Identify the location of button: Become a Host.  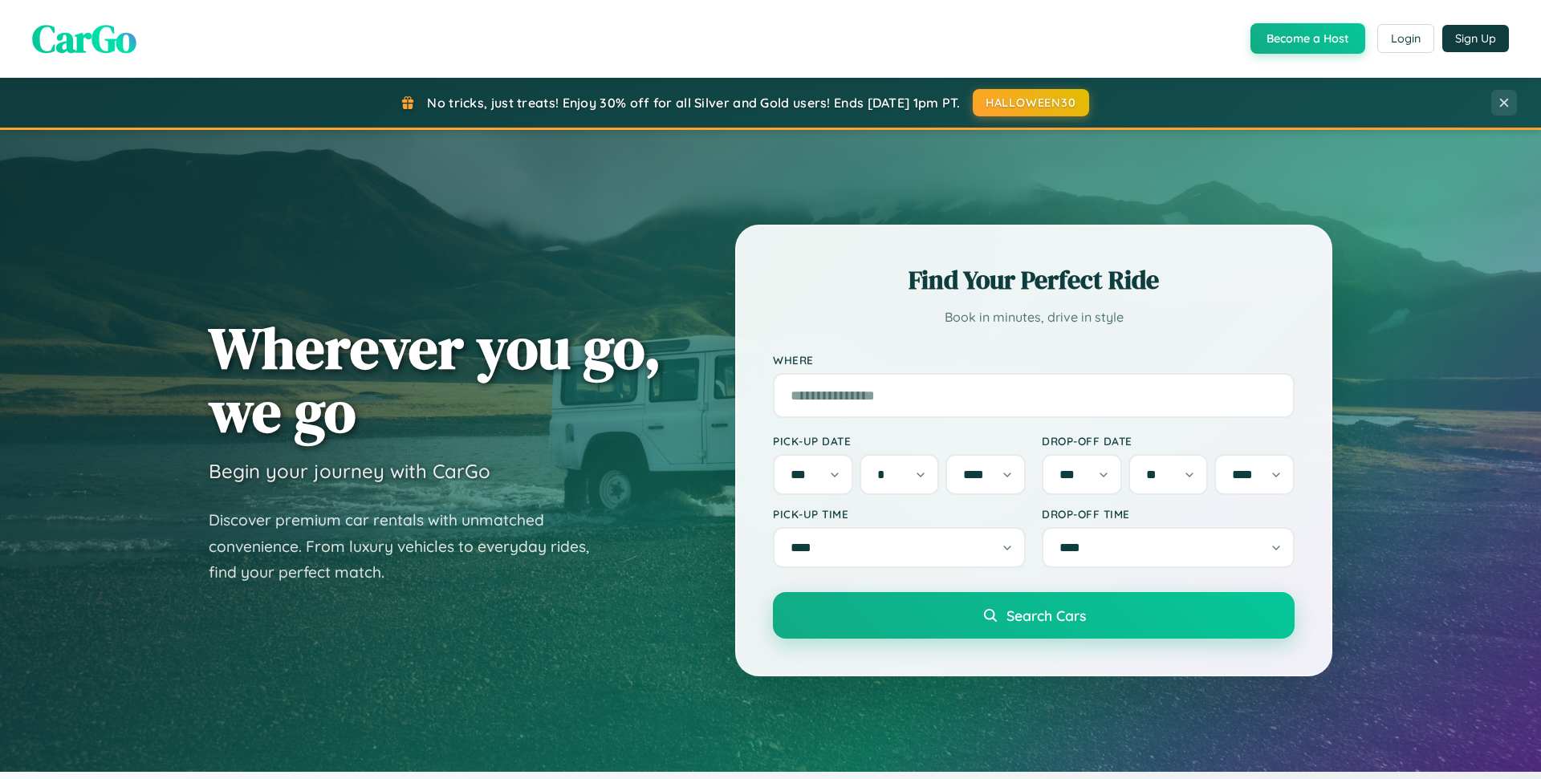
(1307, 39).